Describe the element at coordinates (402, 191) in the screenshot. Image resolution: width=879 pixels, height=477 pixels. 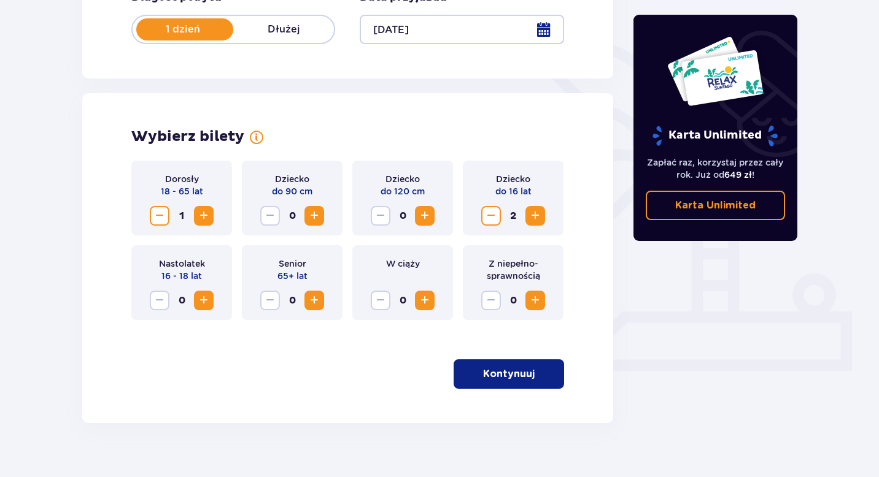
I see `p: do 120 cm` at that location.